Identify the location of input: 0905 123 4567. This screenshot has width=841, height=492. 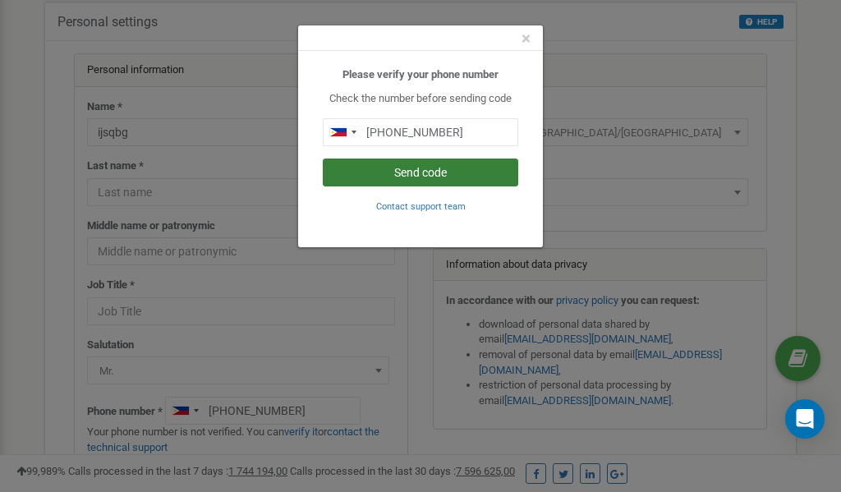
(421, 132).